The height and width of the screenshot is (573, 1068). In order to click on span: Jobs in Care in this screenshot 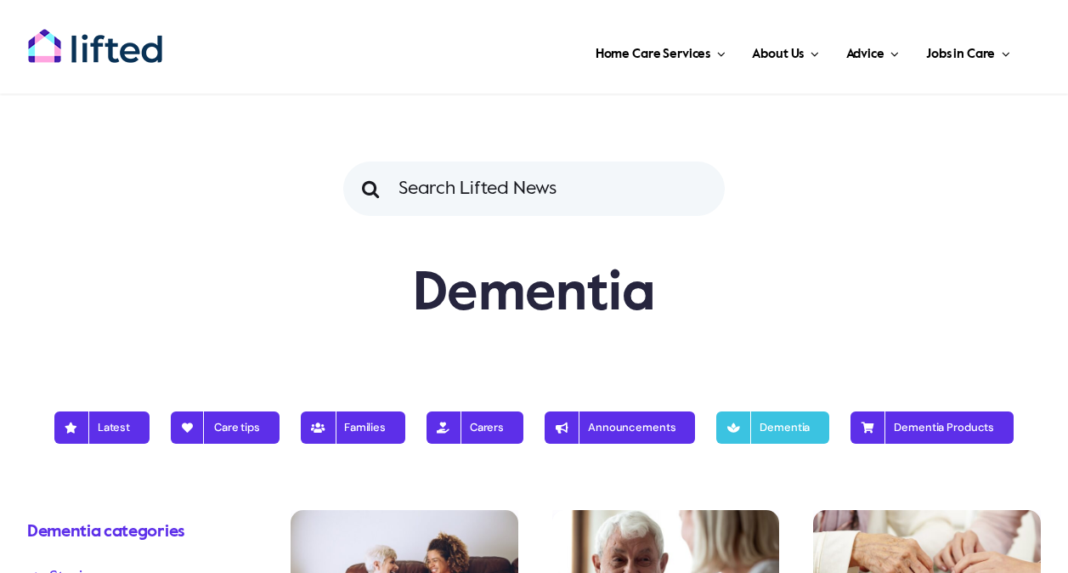, I will do `click(960, 54)`.